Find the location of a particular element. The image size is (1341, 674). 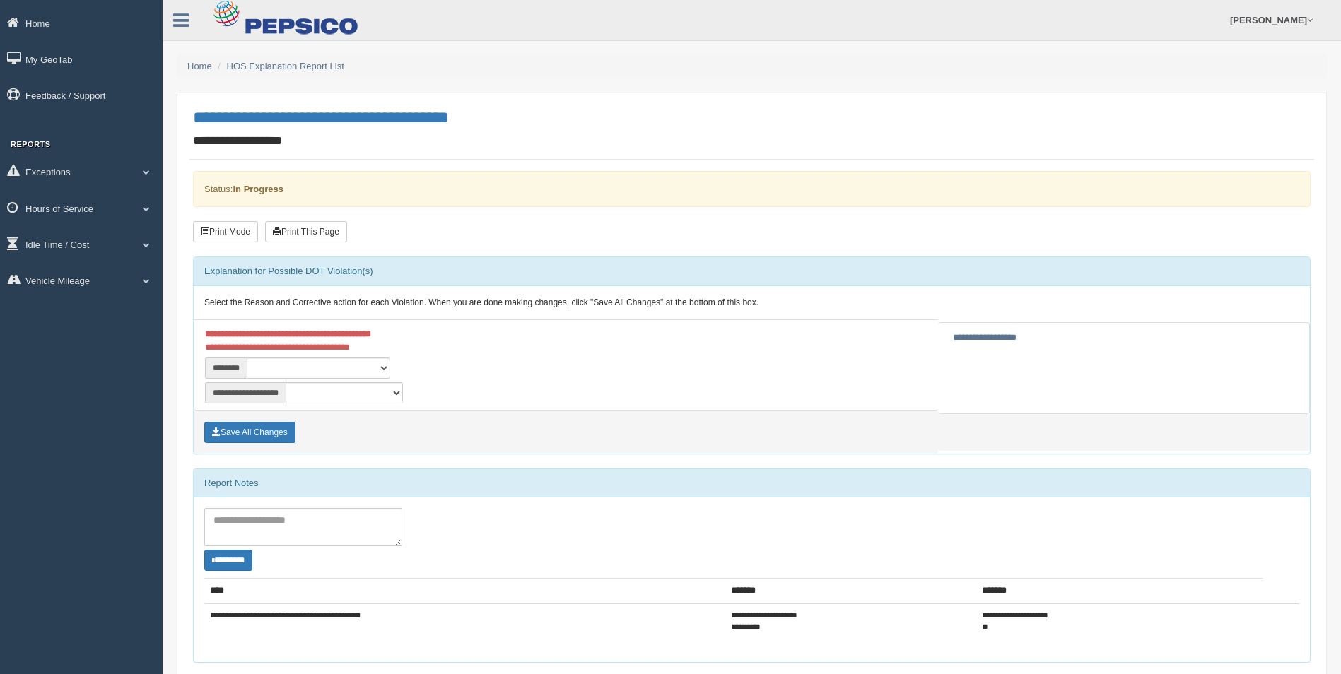

a: HOS Explanation Report List is located at coordinates (286, 66).